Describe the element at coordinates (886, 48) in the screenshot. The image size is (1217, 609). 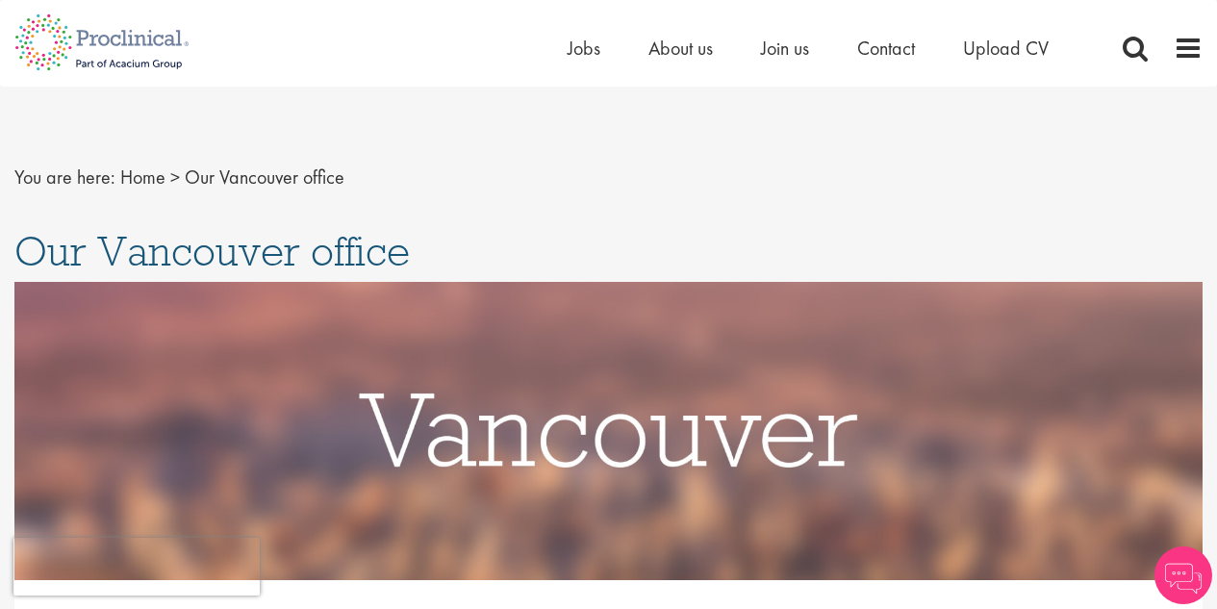
I see `a: Contact` at that location.